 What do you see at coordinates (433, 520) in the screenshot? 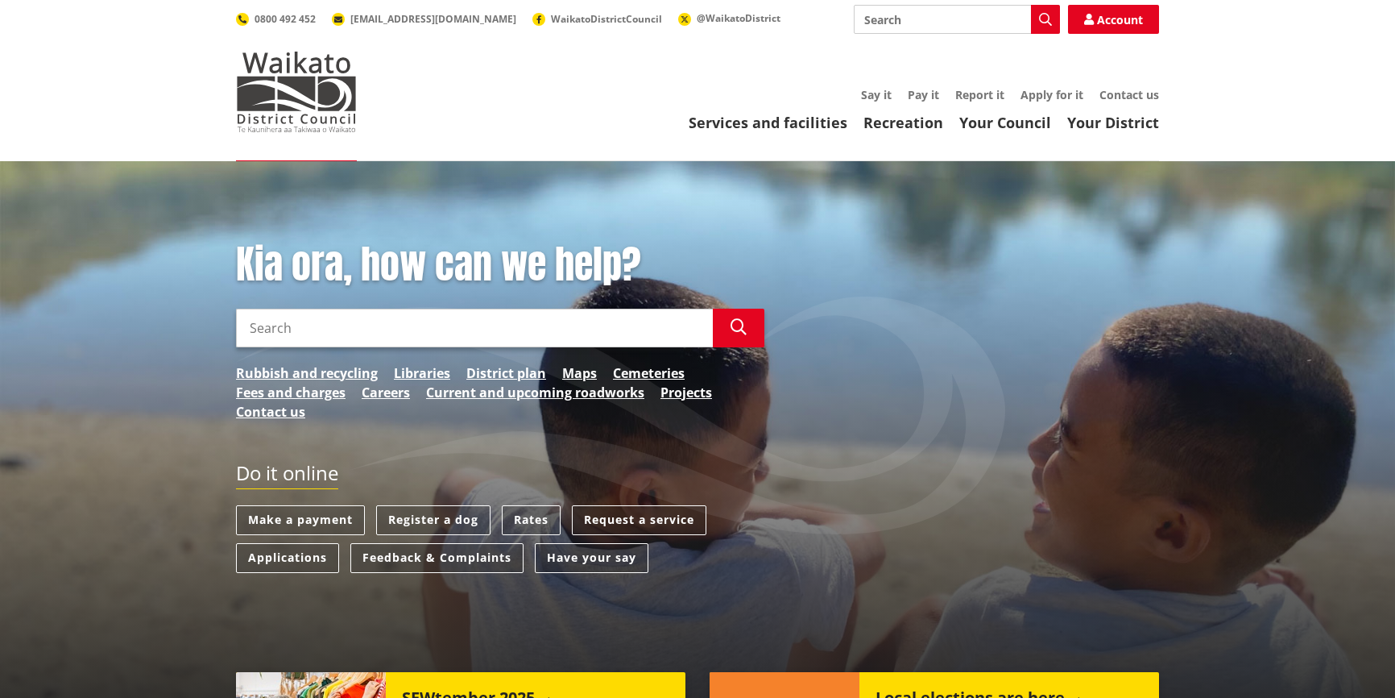
I see `a: Register a dog` at bounding box center [433, 520].